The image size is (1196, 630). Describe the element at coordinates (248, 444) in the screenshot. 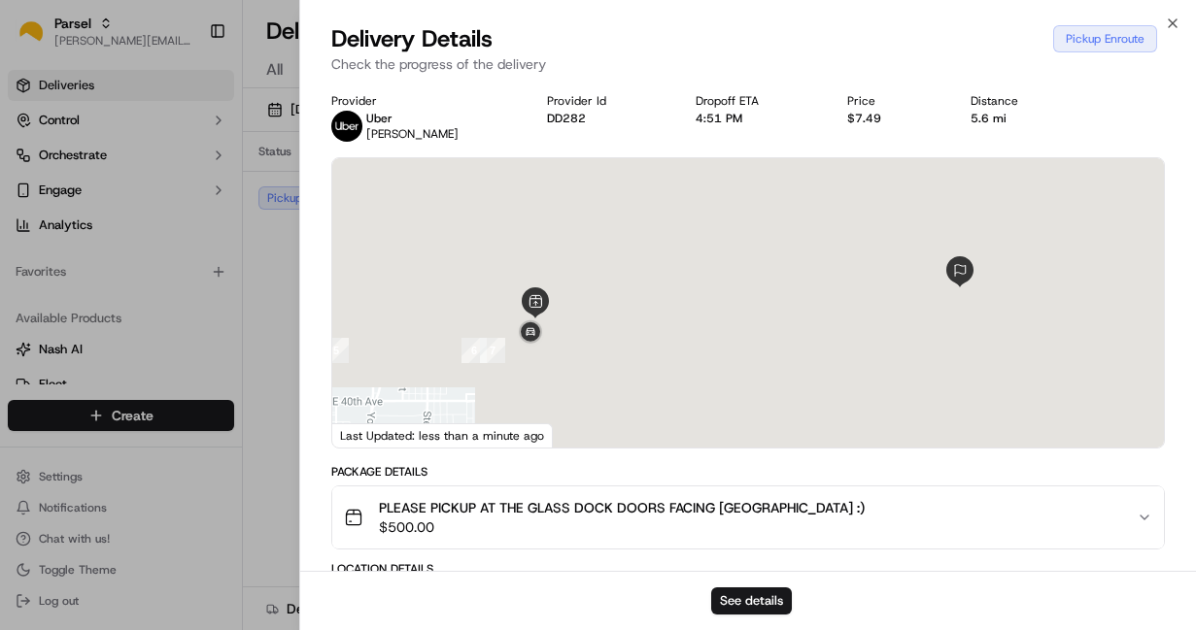

I see `span: API Documentation` at that location.